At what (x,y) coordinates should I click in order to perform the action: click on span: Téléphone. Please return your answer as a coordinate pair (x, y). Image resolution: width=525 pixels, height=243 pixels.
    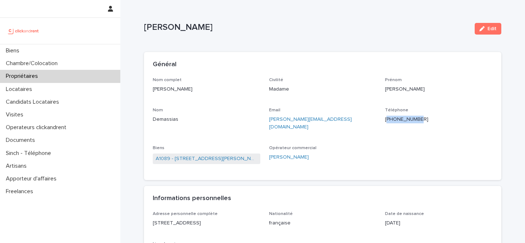
    Looking at the image, I should click on (396, 110).